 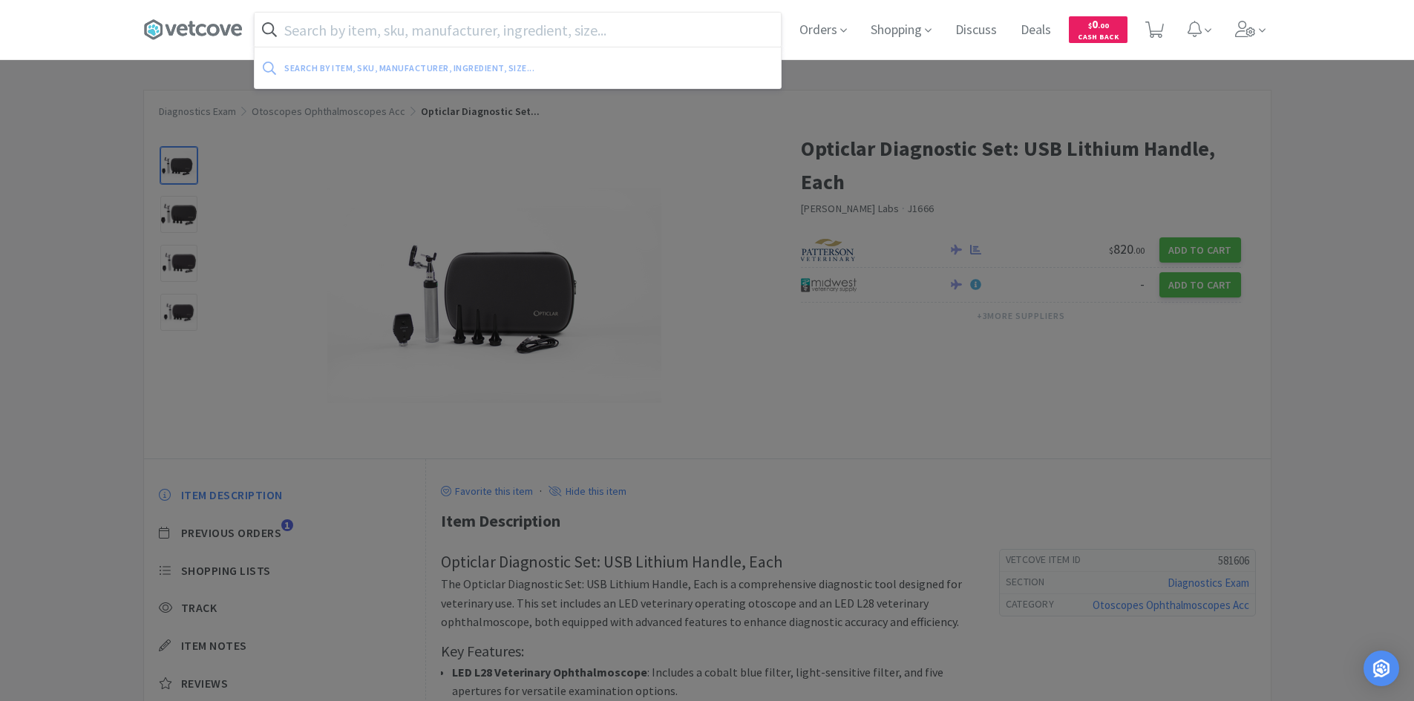 I want to click on a: $0.00Cash Back, so click(x=1098, y=30).